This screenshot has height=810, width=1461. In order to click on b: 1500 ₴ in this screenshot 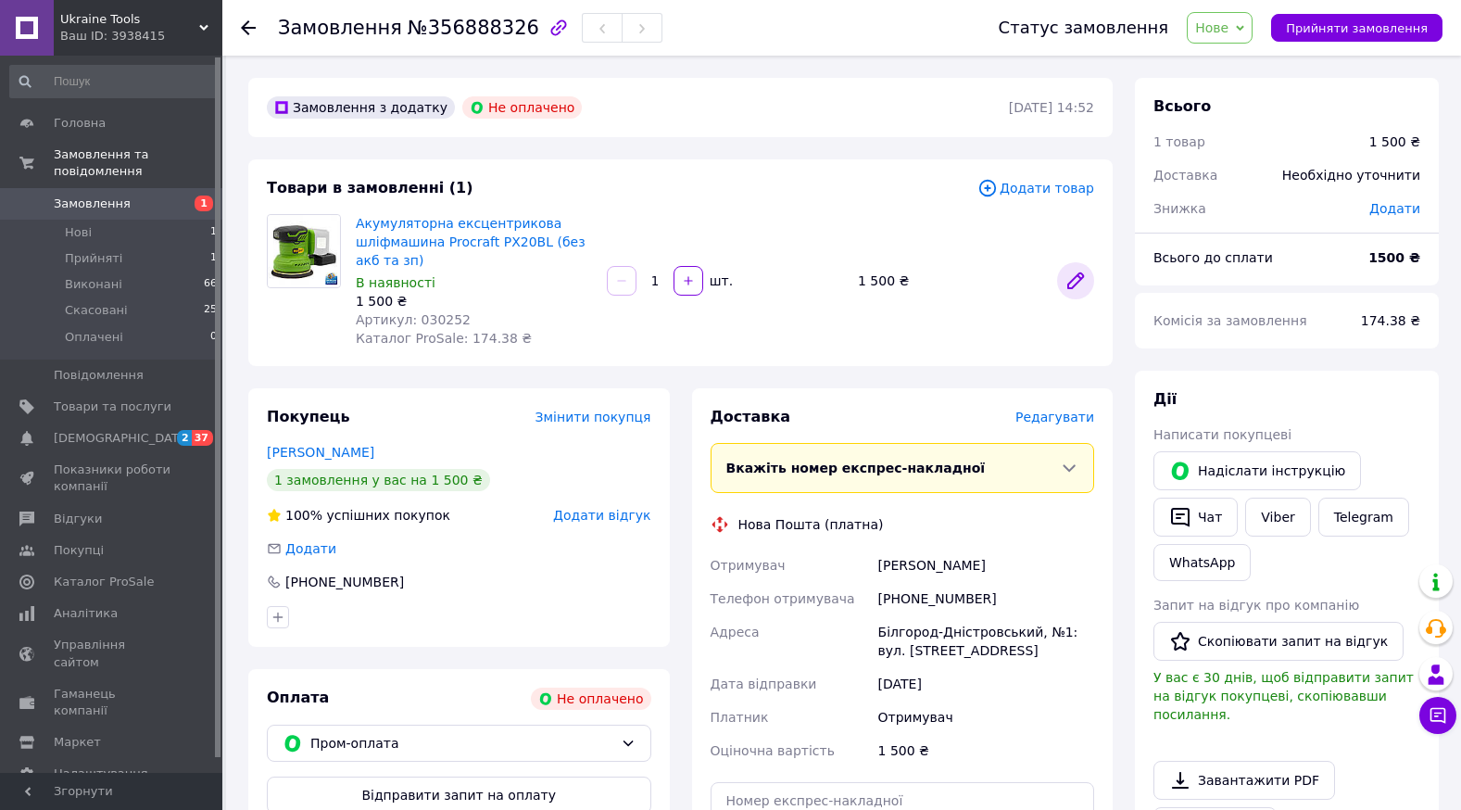, I will do `click(1395, 258)`.